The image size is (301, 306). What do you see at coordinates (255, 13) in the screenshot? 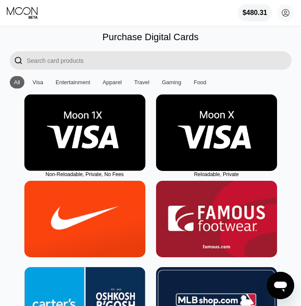
I see `div: $480.31` at bounding box center [255, 13].